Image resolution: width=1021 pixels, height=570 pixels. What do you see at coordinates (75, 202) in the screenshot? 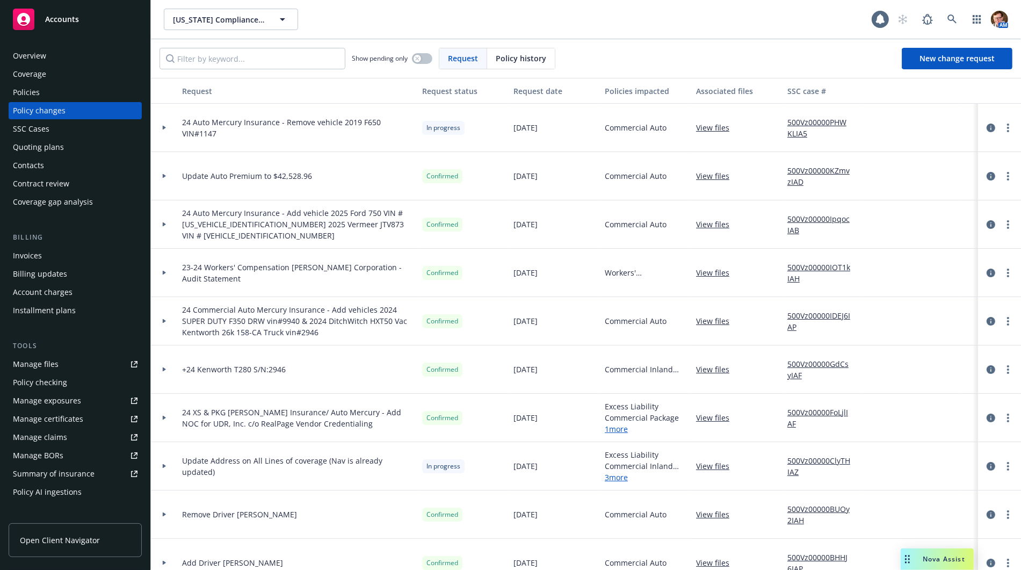
I see `a: Coverage gap analysis` at bounding box center [75, 202].